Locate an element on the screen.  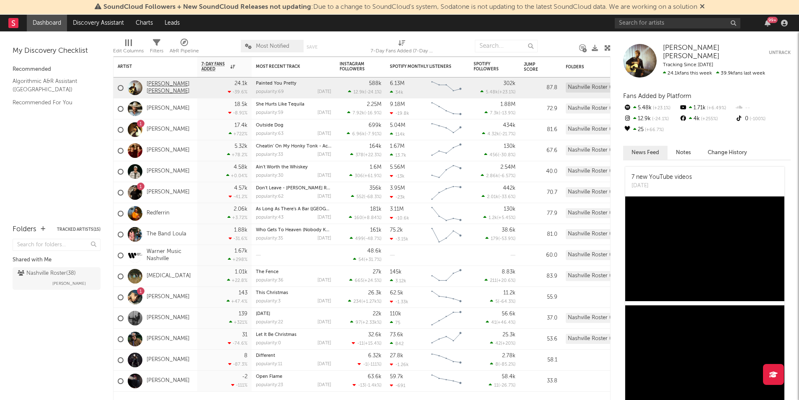
div: 34k is located at coordinates (396, 92).